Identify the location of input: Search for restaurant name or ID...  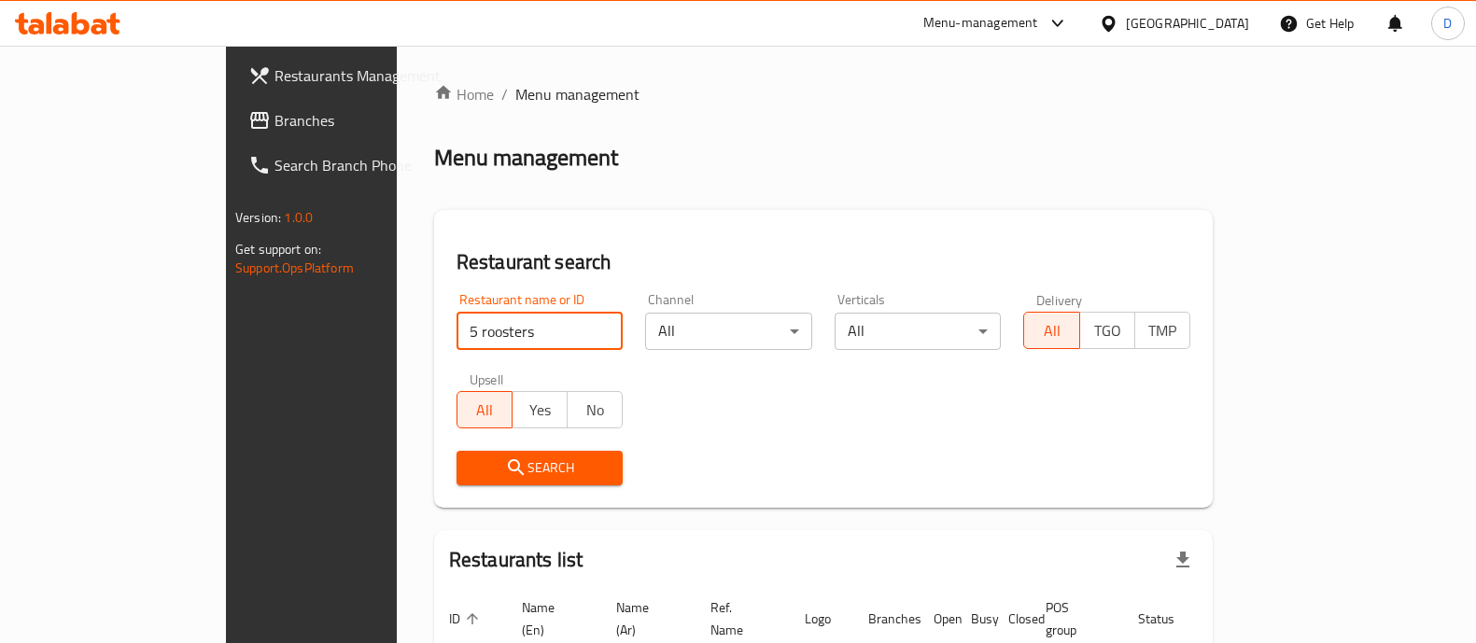
(540, 331).